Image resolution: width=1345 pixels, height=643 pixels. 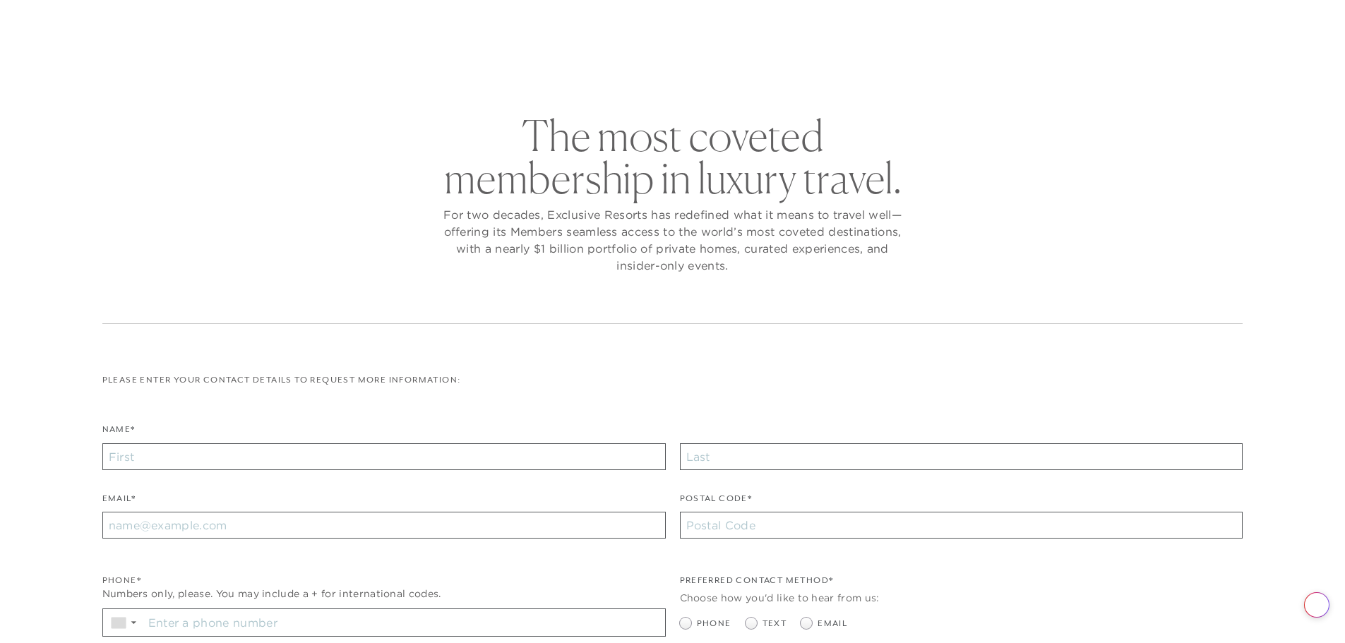 What do you see at coordinates (384, 525) in the screenshot?
I see `input: name@example.com` at bounding box center [384, 525].